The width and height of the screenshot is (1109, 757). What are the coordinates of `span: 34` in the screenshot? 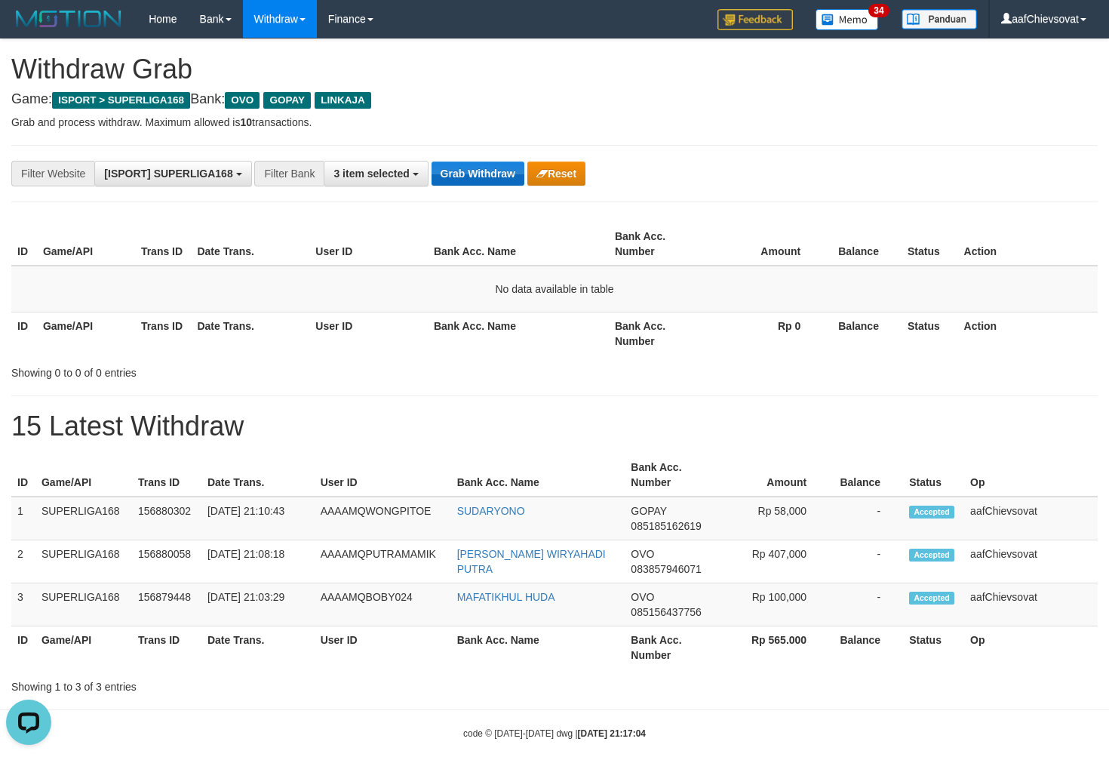 It's located at (878, 11).